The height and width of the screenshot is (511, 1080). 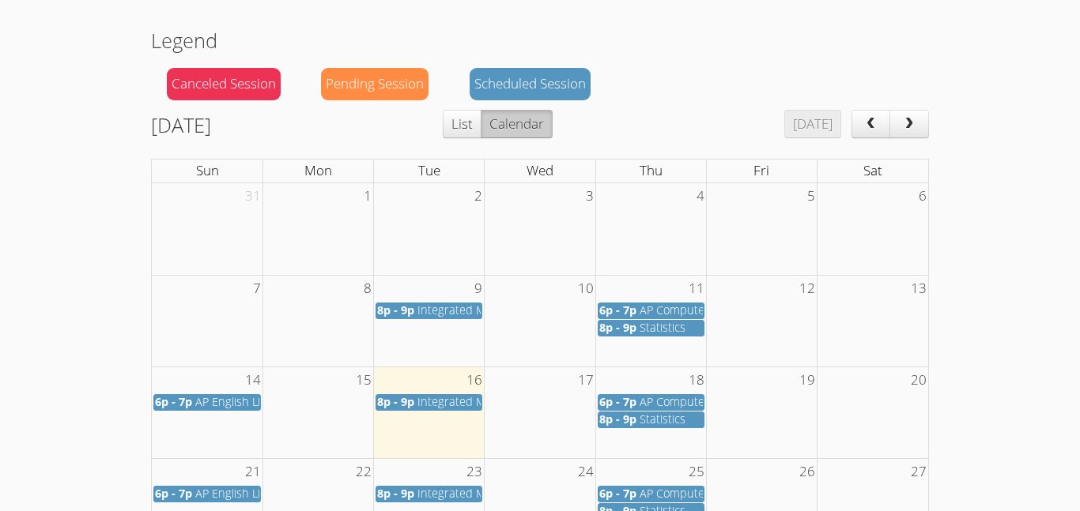 I want to click on span: 31, so click(x=253, y=196).